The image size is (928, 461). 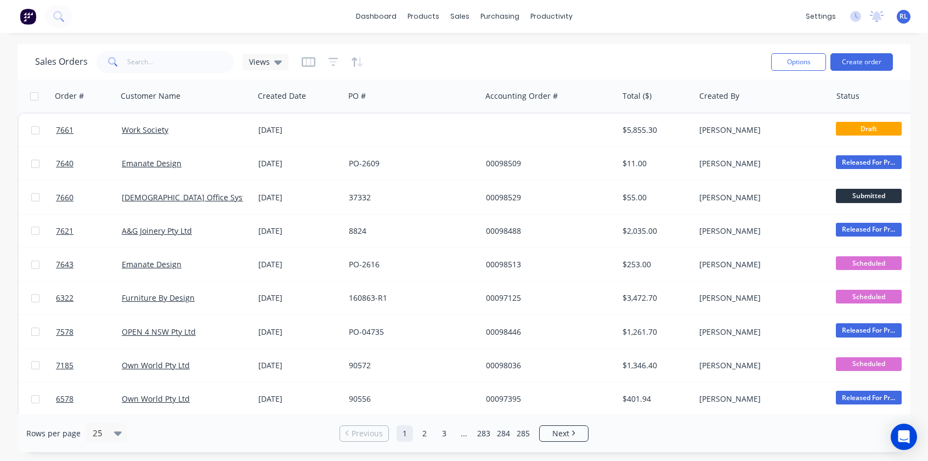 I want to click on div: 160863-R1, so click(x=410, y=298).